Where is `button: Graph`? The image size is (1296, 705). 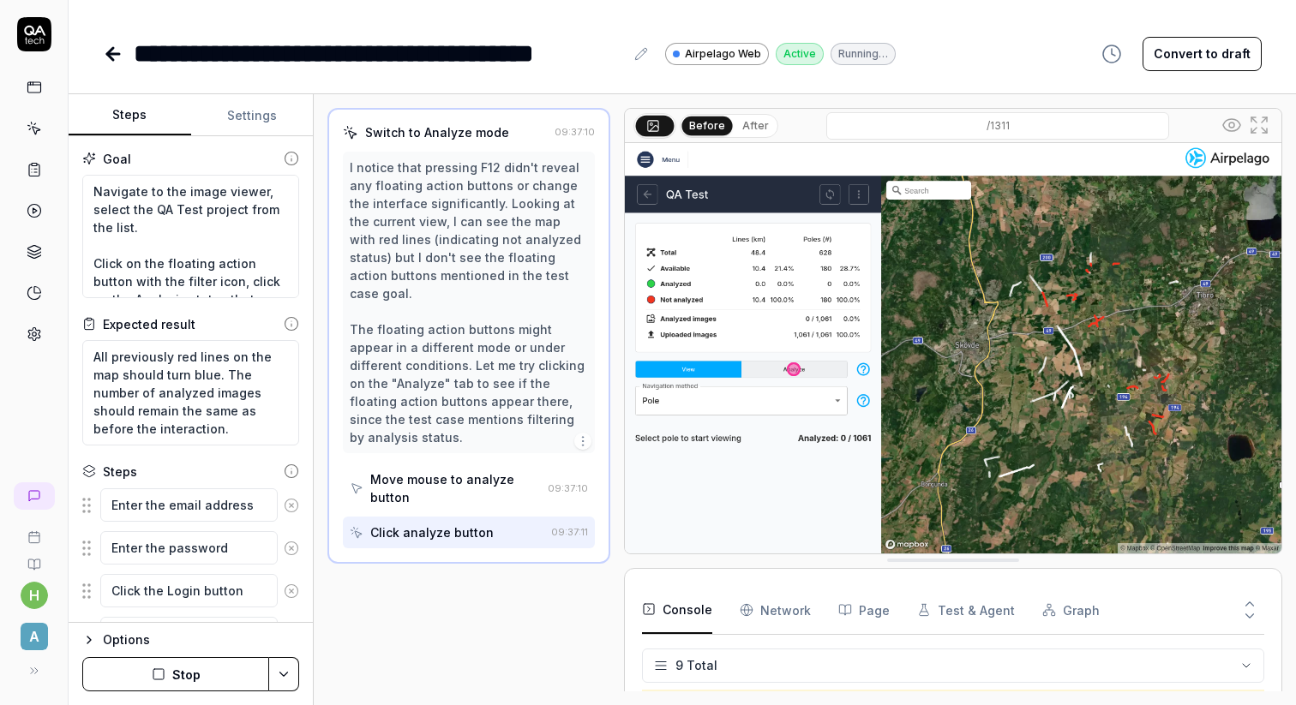
button: Graph is located at coordinates (1070, 610).